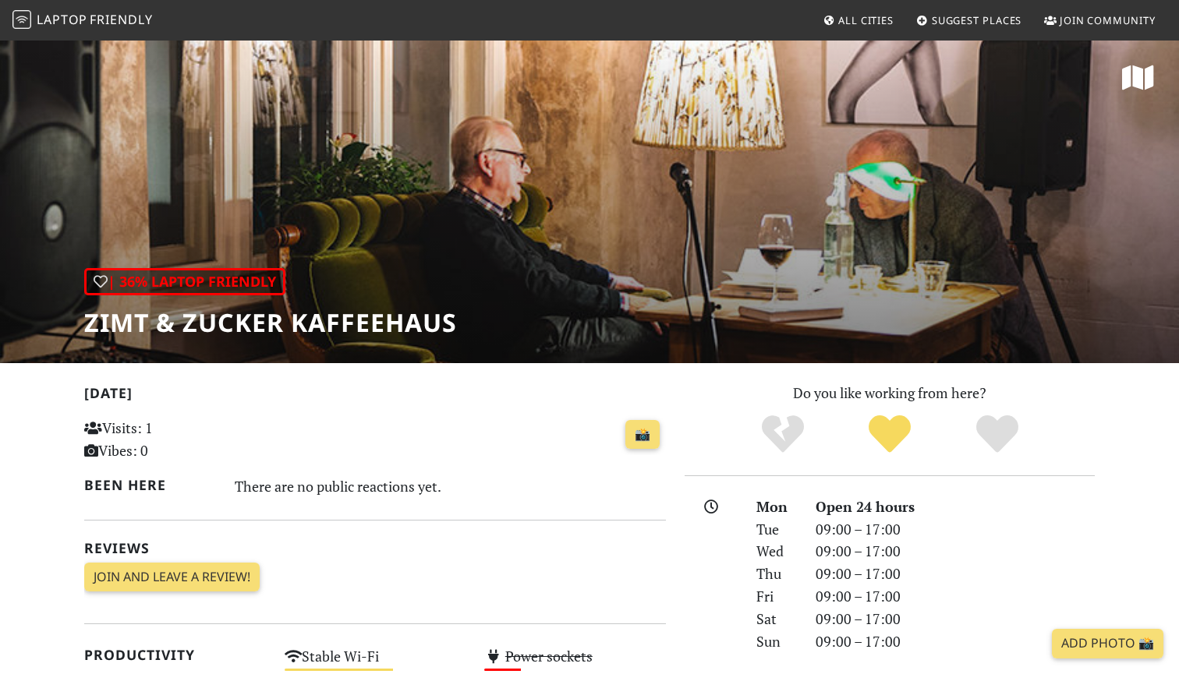  What do you see at coordinates (777, 551) in the screenshot?
I see `div: Wed` at bounding box center [777, 551].